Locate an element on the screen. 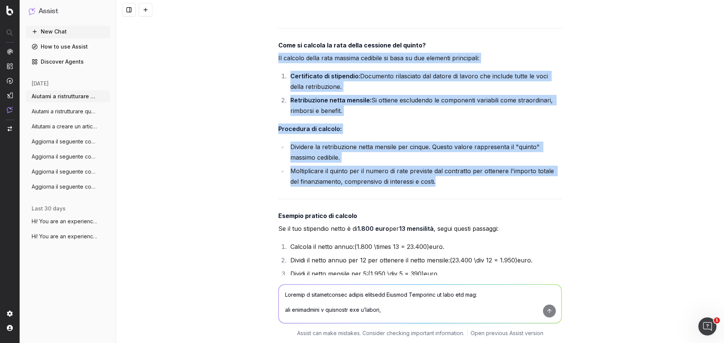  h1: Assist is located at coordinates (48, 11).